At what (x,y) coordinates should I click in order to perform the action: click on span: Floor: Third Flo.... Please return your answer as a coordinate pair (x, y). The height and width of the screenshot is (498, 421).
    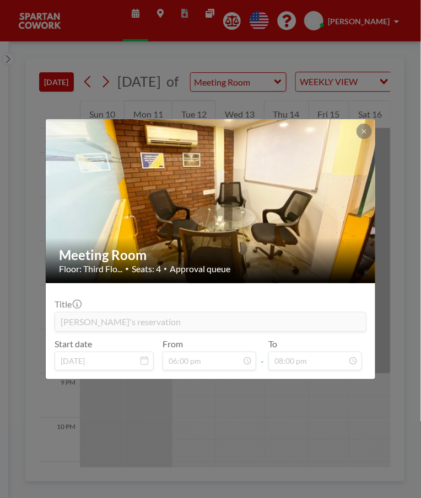
    Looking at the image, I should click on (90, 269).